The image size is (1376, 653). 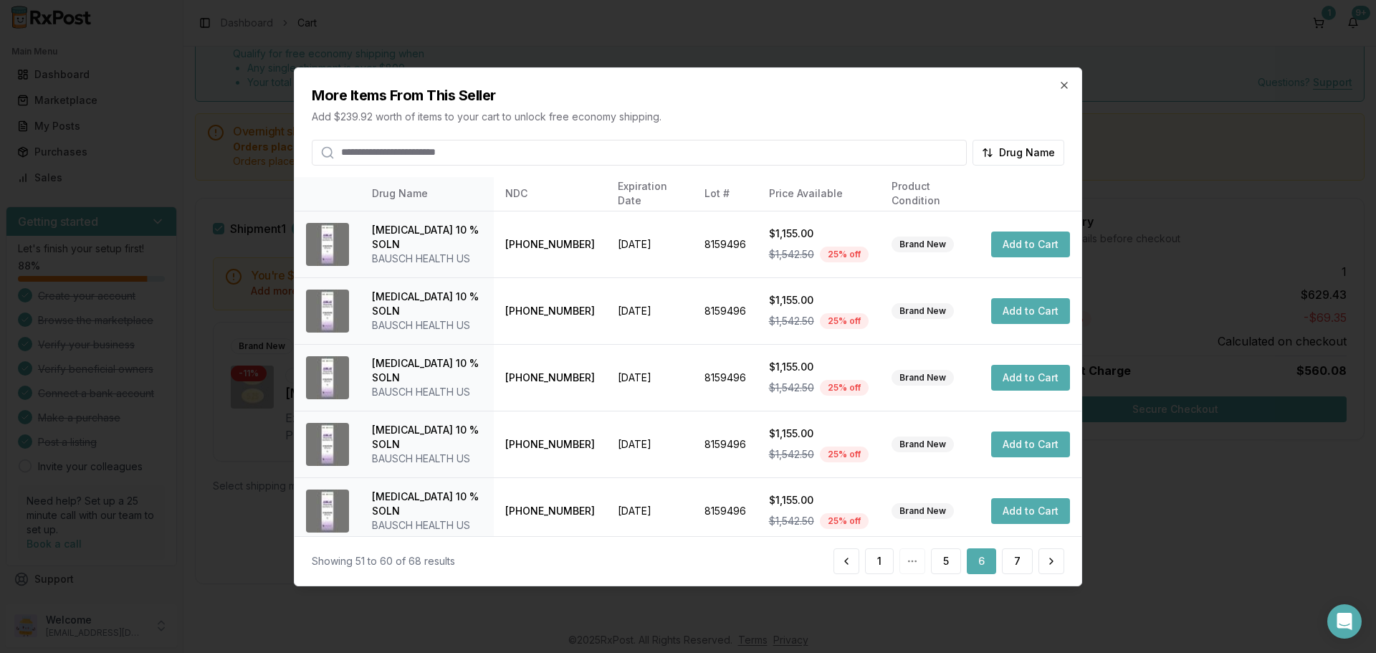 What do you see at coordinates (550, 193) in the screenshot?
I see `th: NDC` at bounding box center [550, 193].